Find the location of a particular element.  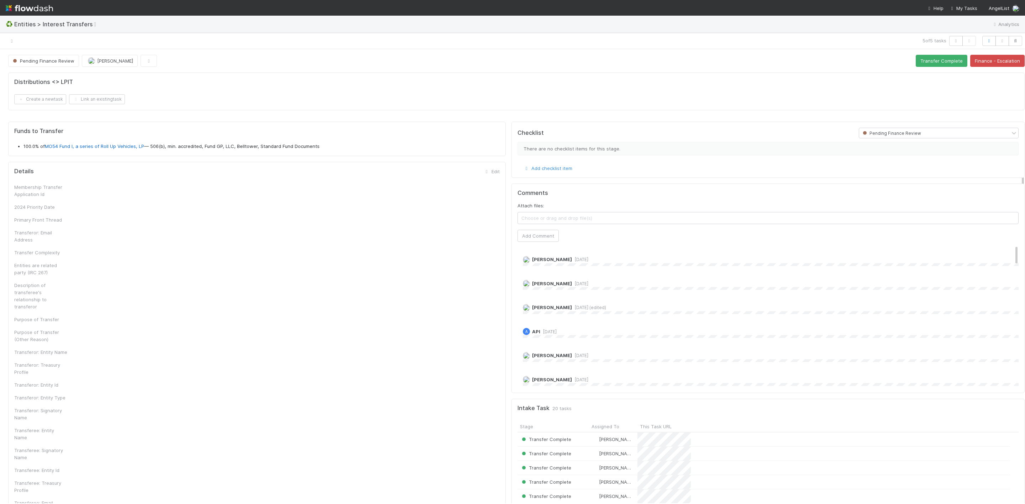

div: Transferor: Email Address is located at coordinates (41, 236).